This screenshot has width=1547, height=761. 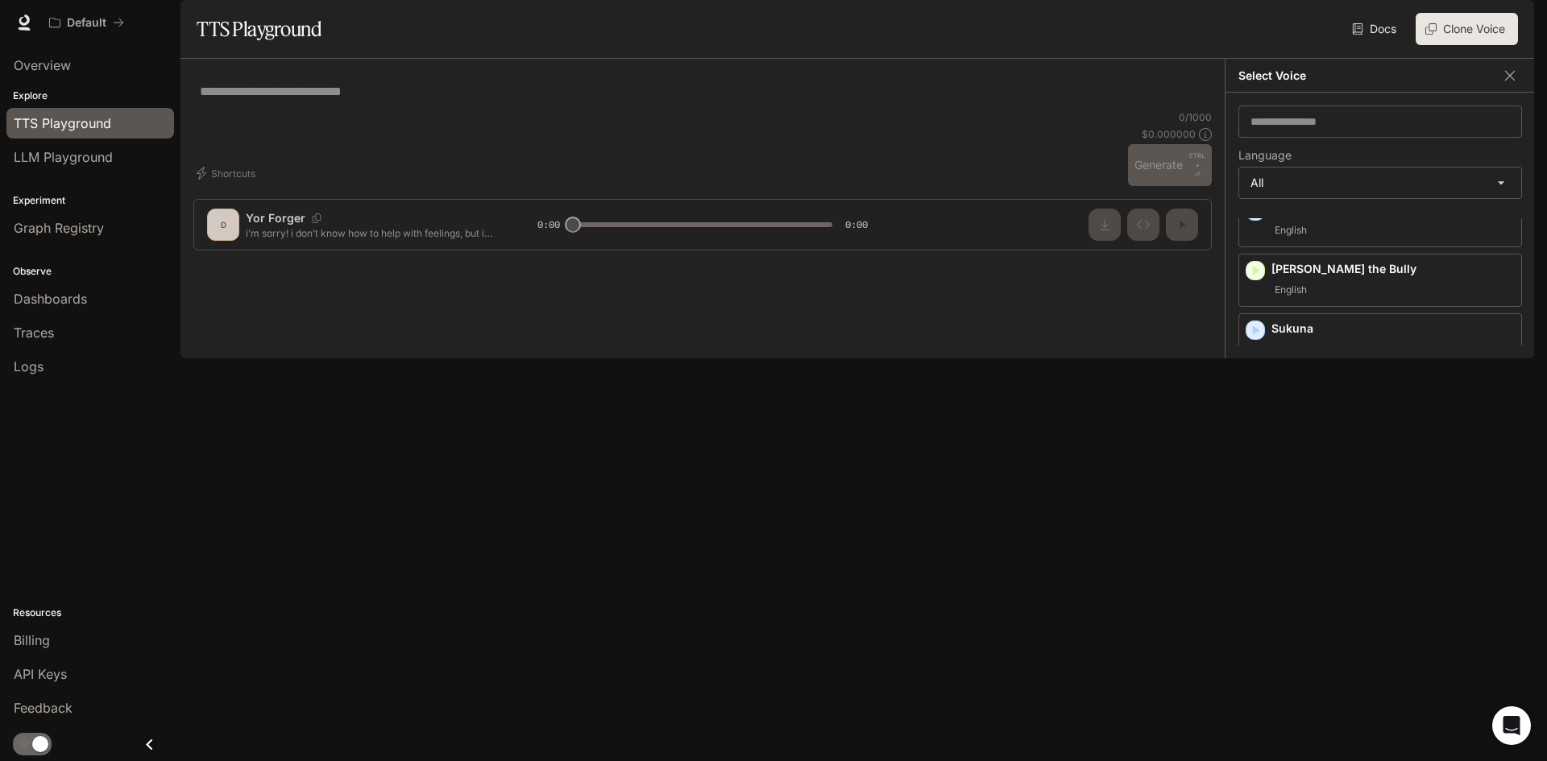 What do you see at coordinates (1168, 134) in the screenshot?
I see `p: $ 0.000000` at bounding box center [1168, 134].